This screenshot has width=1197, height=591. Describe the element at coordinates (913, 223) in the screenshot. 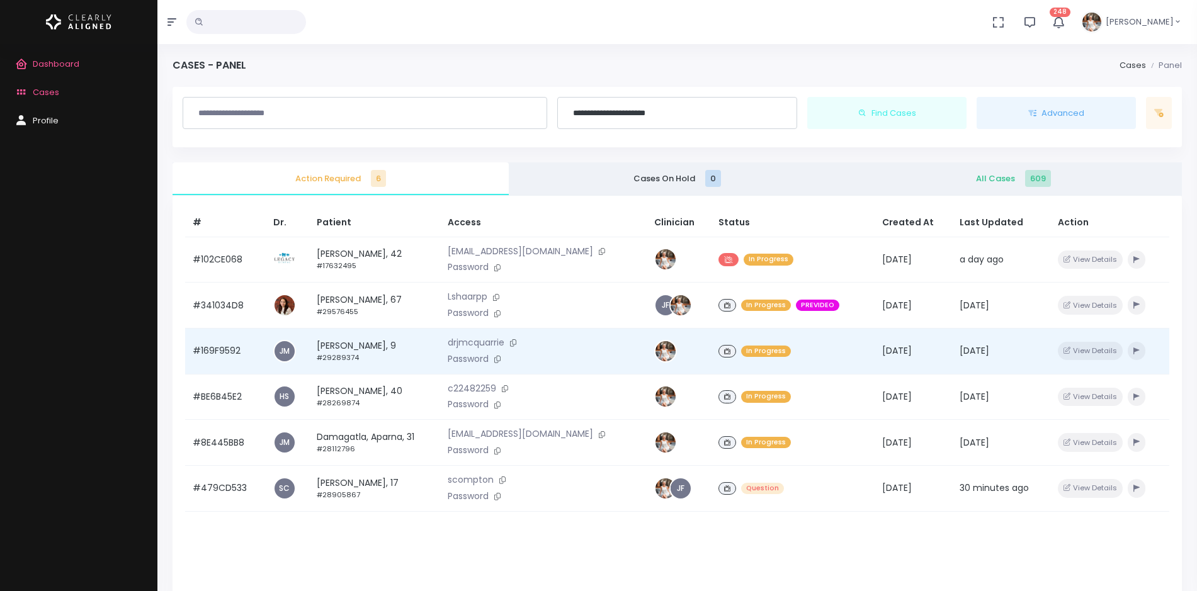

I see `th: Created At` at that location.